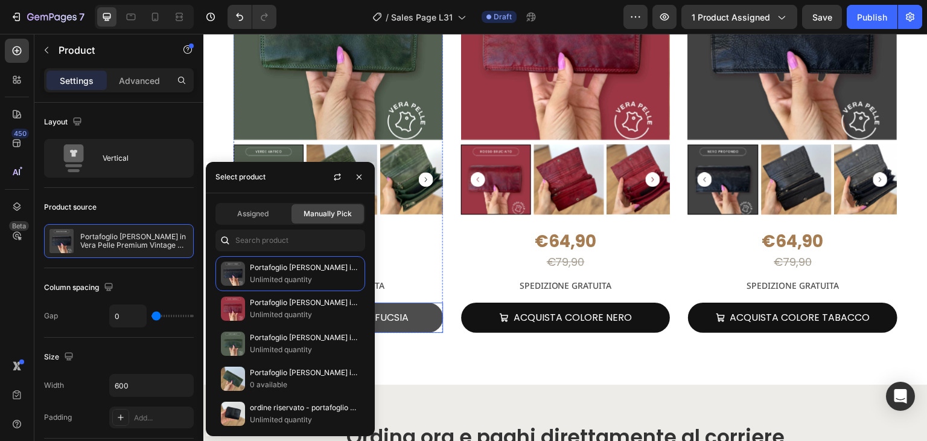 This screenshot has width=927, height=441. Describe the element at coordinates (589, 284) in the screenshot. I see `button: ACQUISTA COLORE TABACCO` at that location.